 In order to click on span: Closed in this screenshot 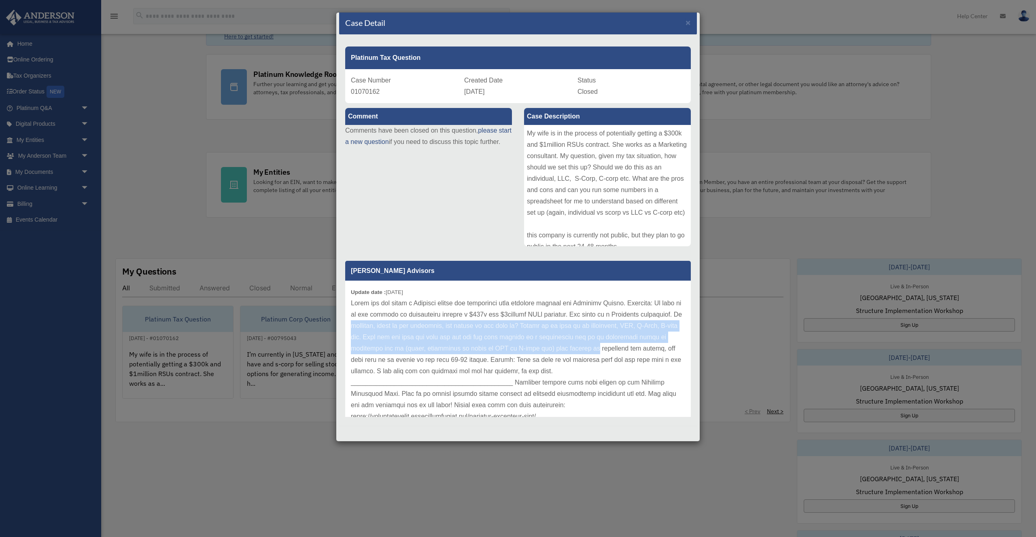, I will do `click(587, 91)`.